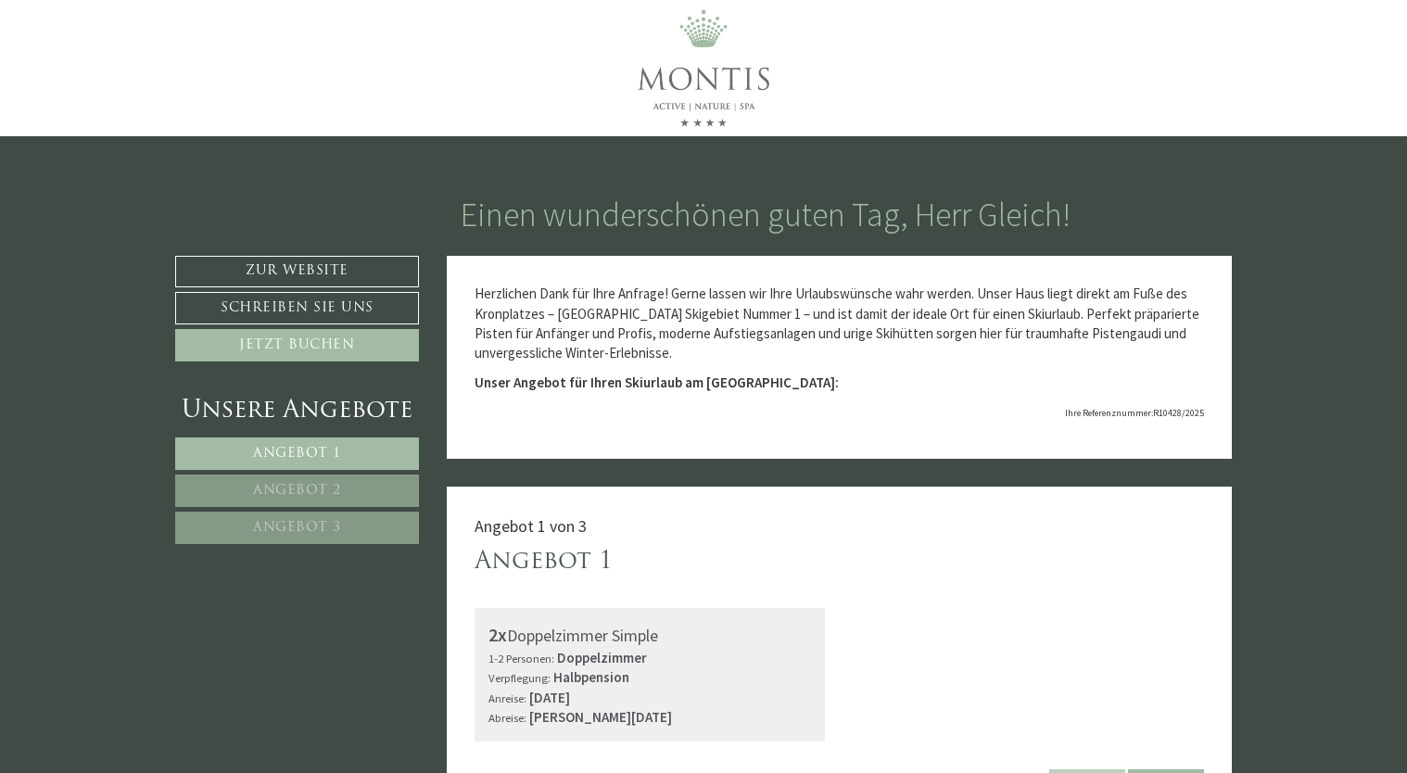 The image size is (1407, 773). What do you see at coordinates (521, 658) in the screenshot?
I see `small: 1-2 Personen:` at bounding box center [521, 658].